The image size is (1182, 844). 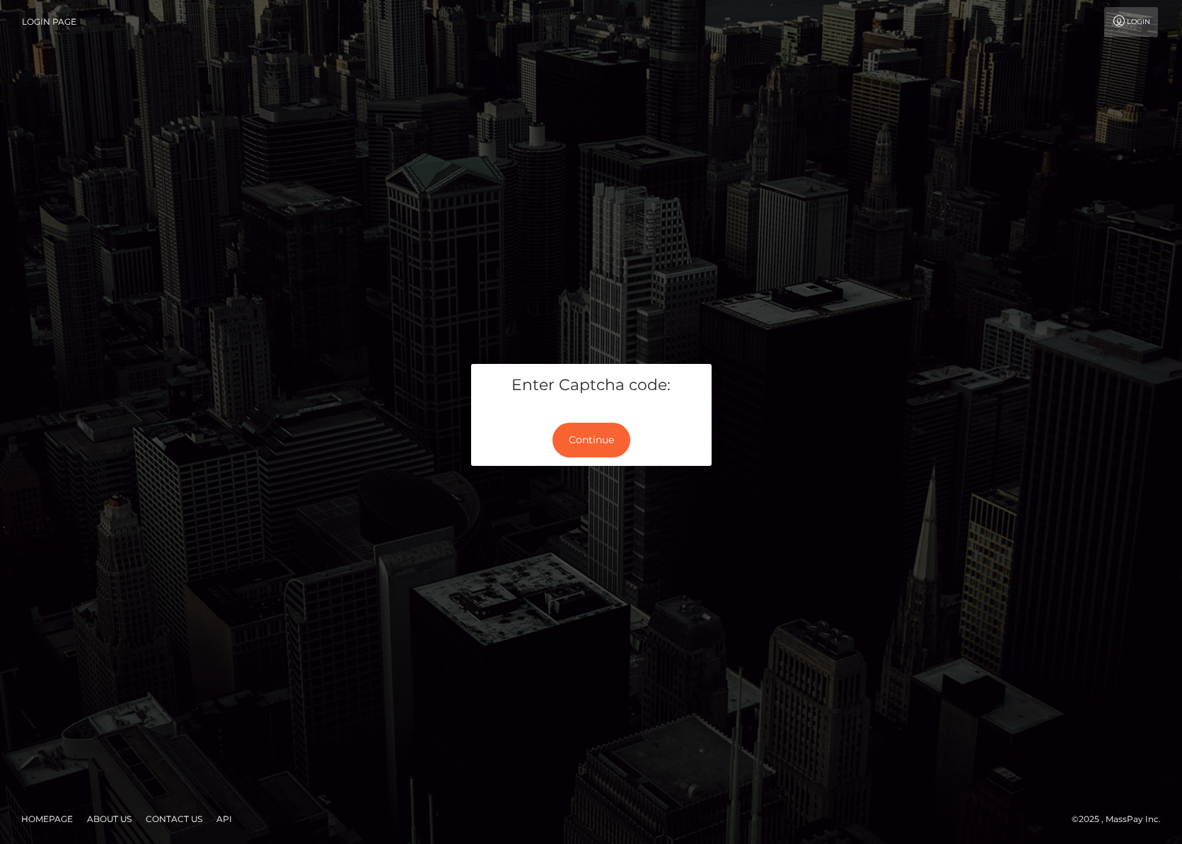 I want to click on a: Login Page, so click(x=49, y=22).